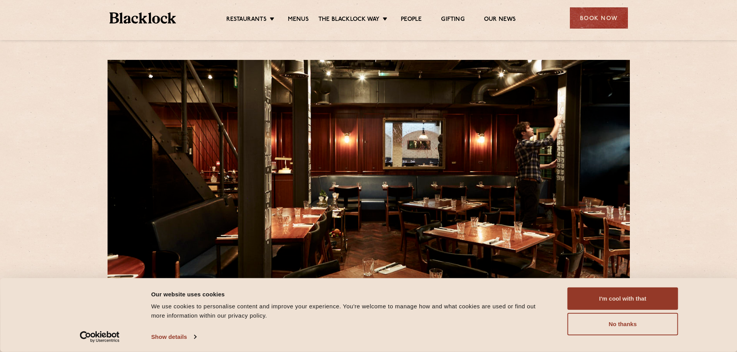  I want to click on a: The Blacklock Way, so click(349, 20).